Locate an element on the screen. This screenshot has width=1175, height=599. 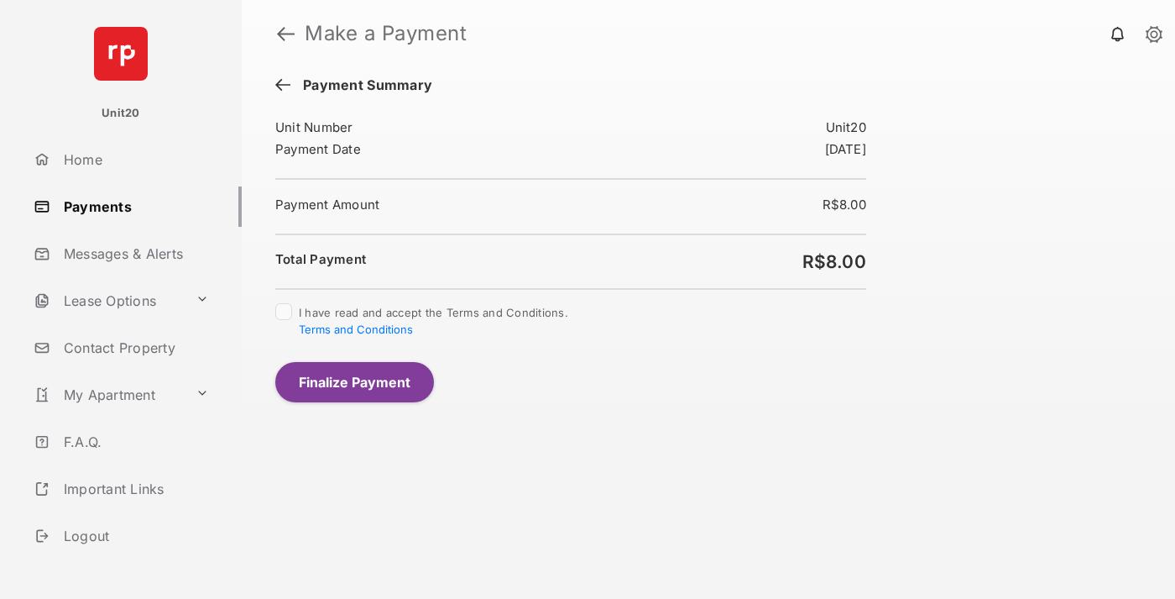
a: Contact Property is located at coordinates (134, 348).